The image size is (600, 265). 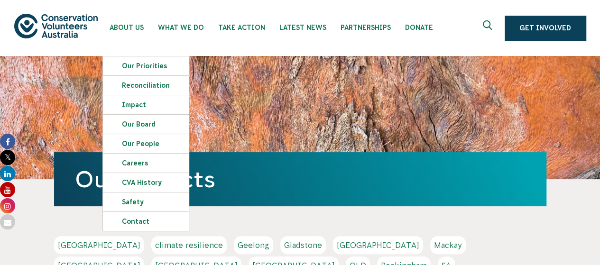 What do you see at coordinates (146, 105) in the screenshot?
I see `a: Impact` at bounding box center [146, 105].